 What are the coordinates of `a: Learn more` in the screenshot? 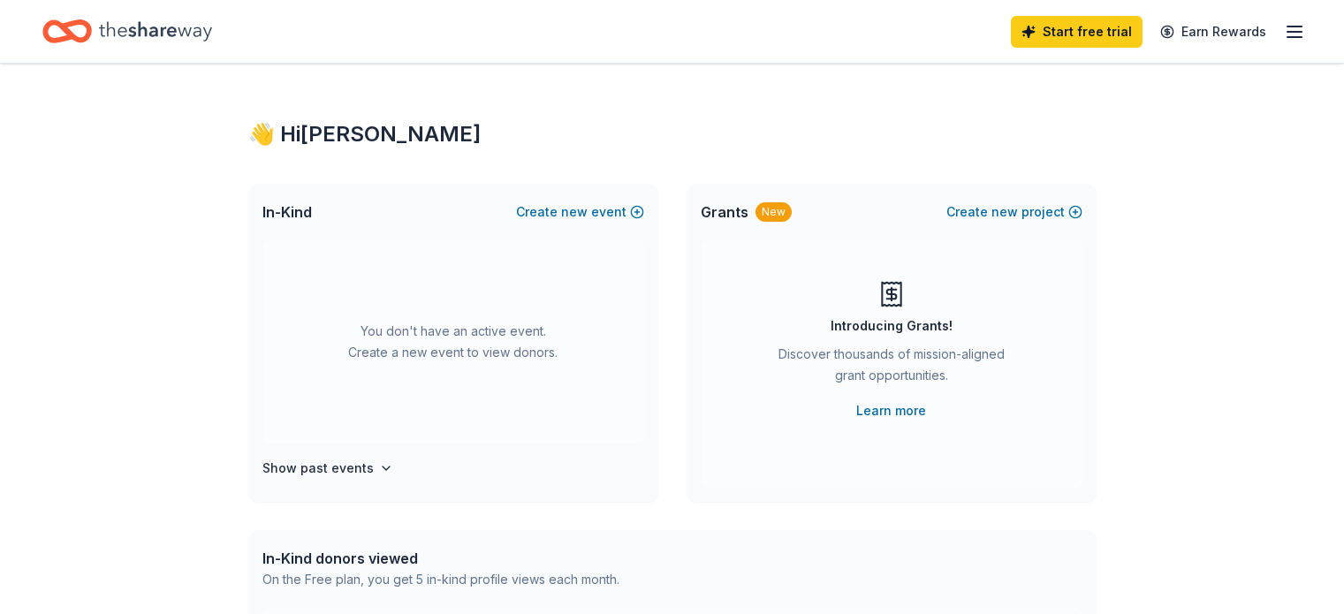 It's located at (891, 411).